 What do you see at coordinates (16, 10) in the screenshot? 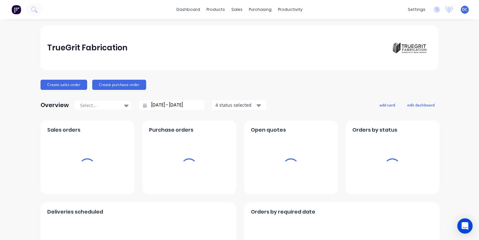
I see `img: Factory` at bounding box center [16, 10].